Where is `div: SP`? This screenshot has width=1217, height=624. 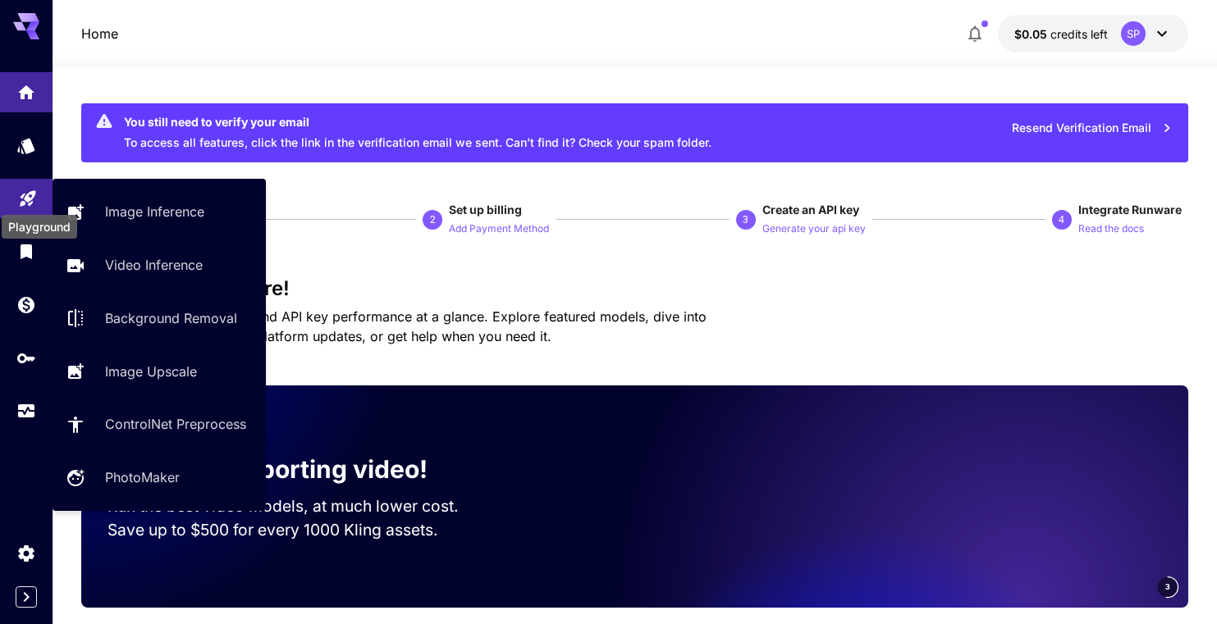
div: SP is located at coordinates (1133, 34).